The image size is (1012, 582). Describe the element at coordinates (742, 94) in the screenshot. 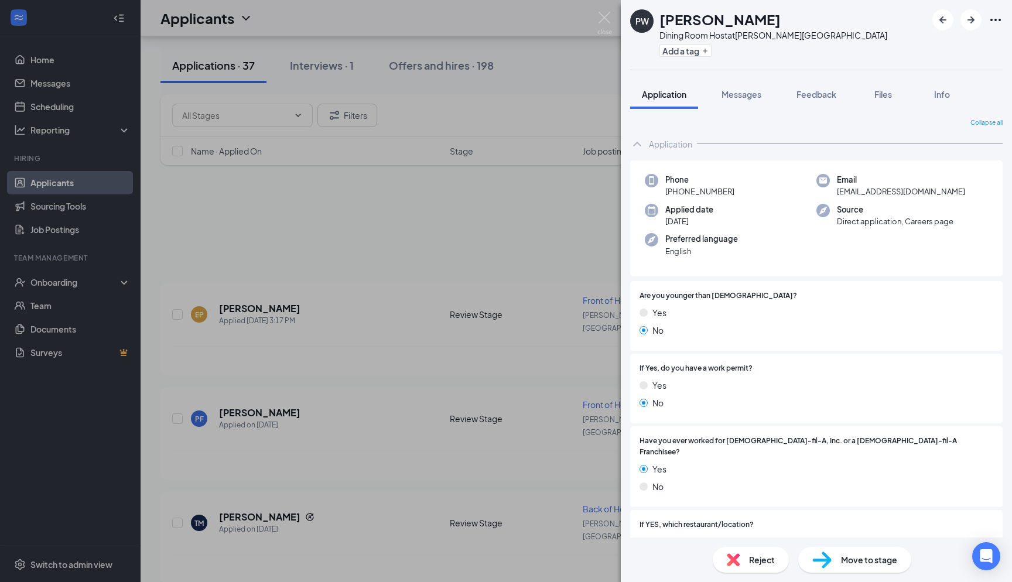

I see `span: Messages` at that location.